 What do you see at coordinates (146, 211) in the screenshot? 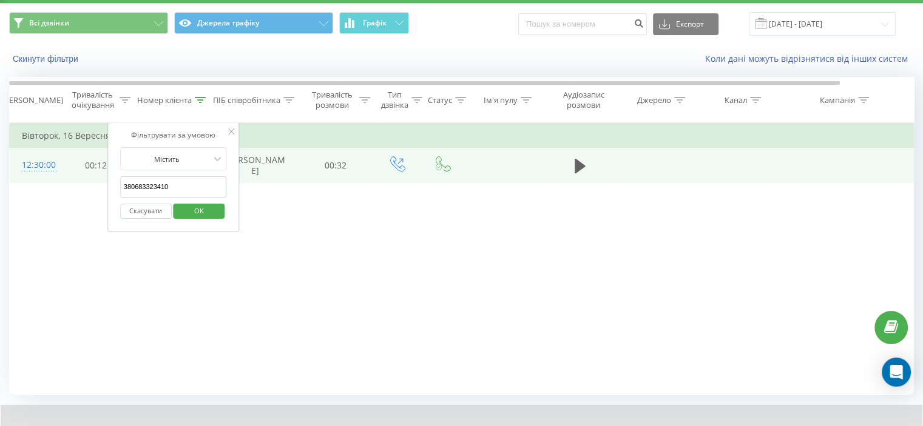
I see `button: Скасувати` at bounding box center [146, 211].